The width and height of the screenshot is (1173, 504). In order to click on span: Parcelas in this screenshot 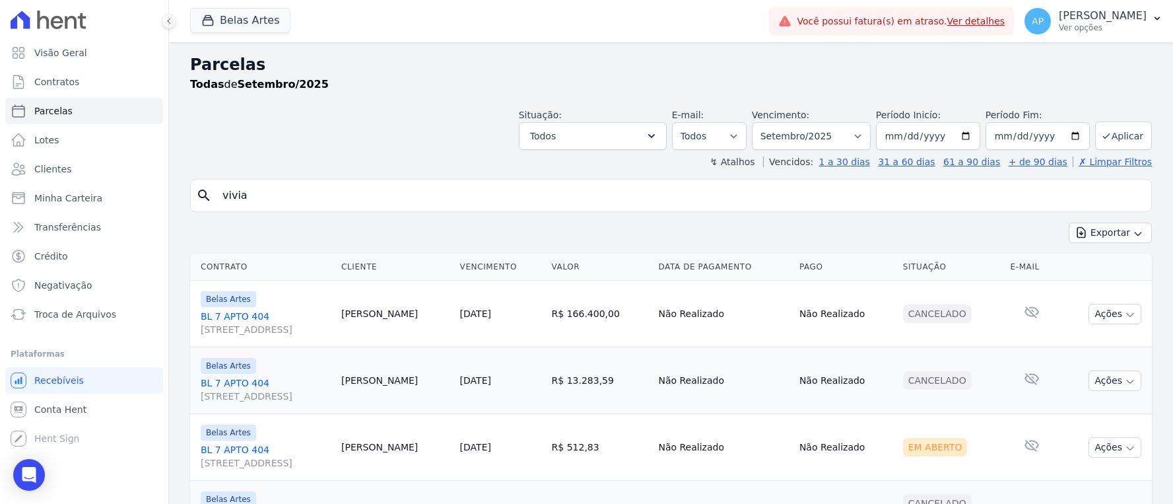, I will do `click(53, 111)`.